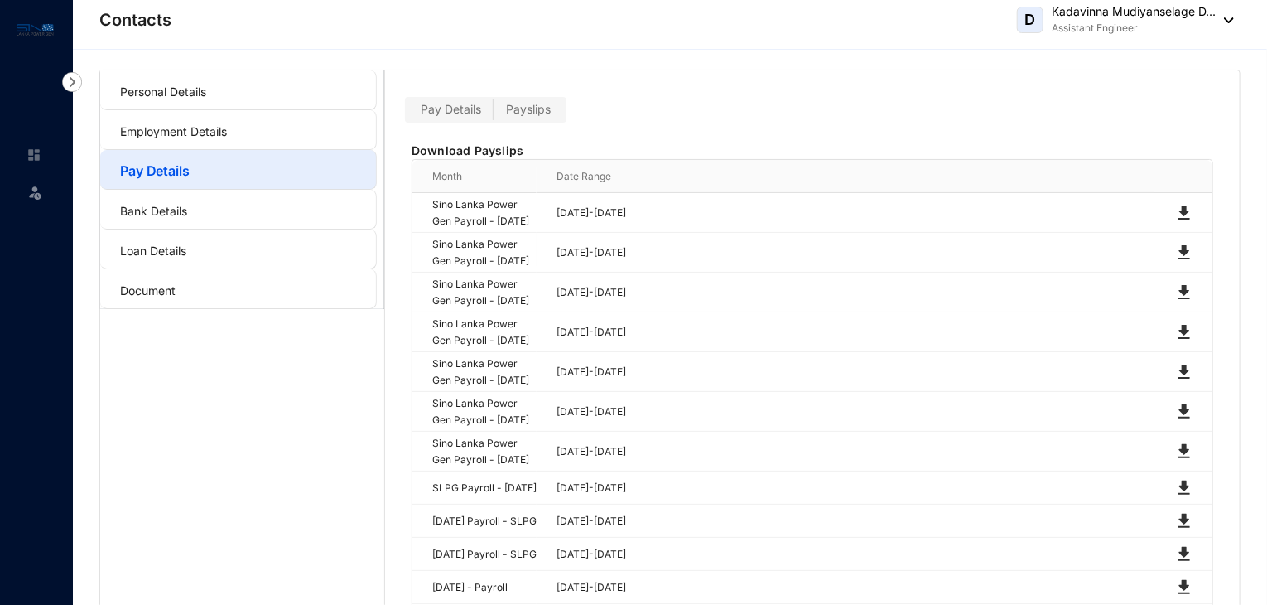  I want to click on img: leave-unselected.2934df6273408c3f84d9.svg, so click(35, 192).